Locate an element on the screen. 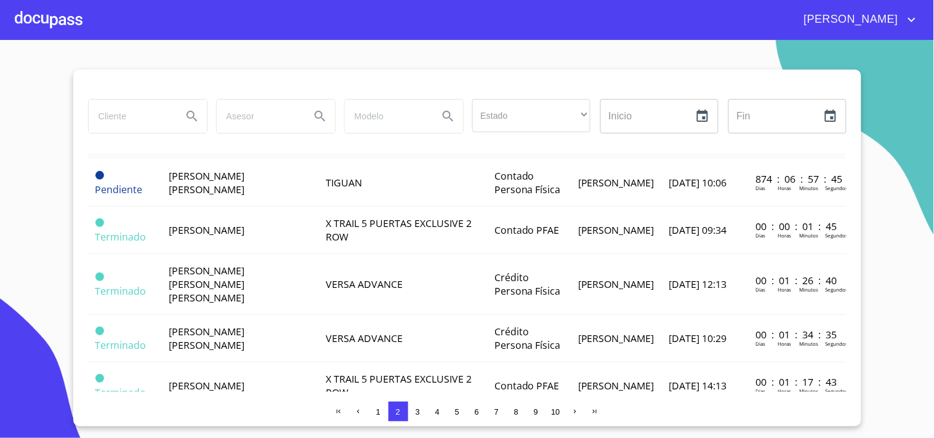 The image size is (934, 438). span: 1 is located at coordinates (378, 412).